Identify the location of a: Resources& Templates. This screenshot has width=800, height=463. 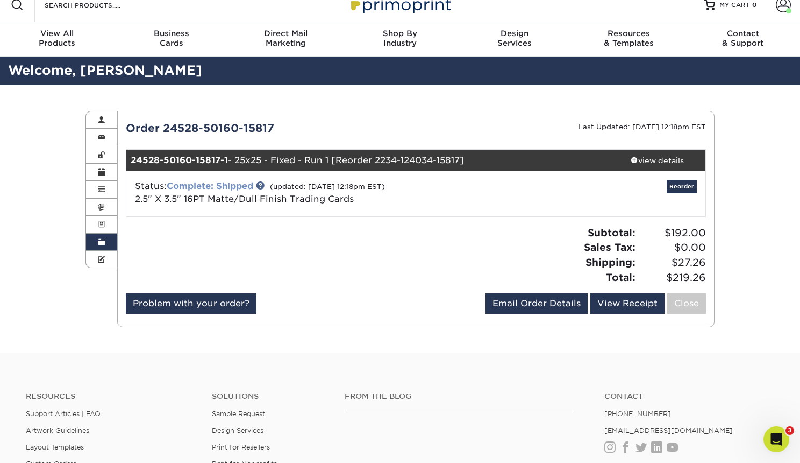
(629, 39).